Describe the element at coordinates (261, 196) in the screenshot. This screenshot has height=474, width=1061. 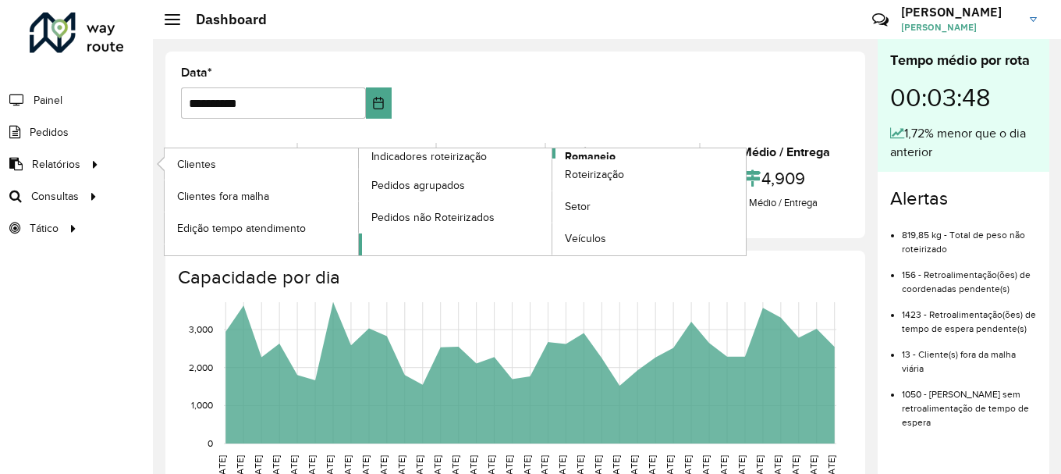
I see `a: Clientes fora malha` at that location.